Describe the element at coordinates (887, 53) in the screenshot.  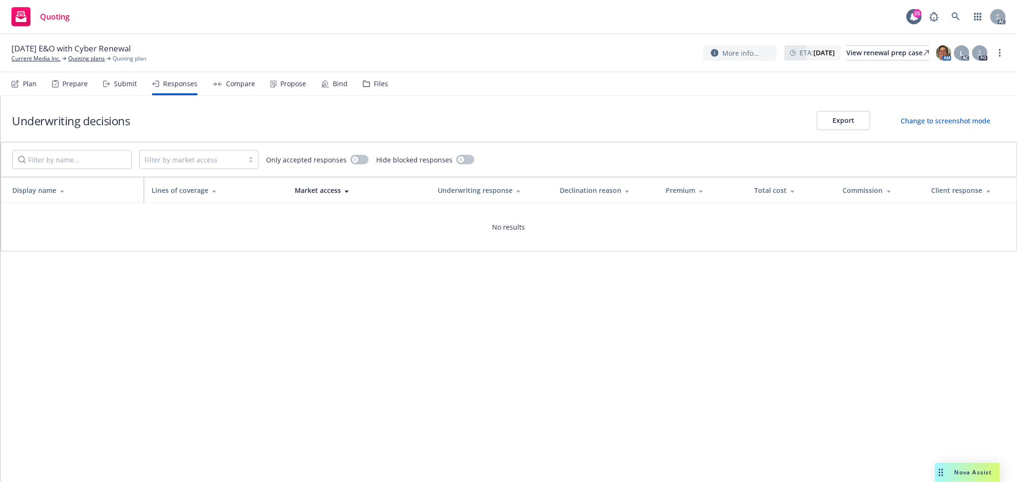
I see `a: View renewal prep case` at that location.